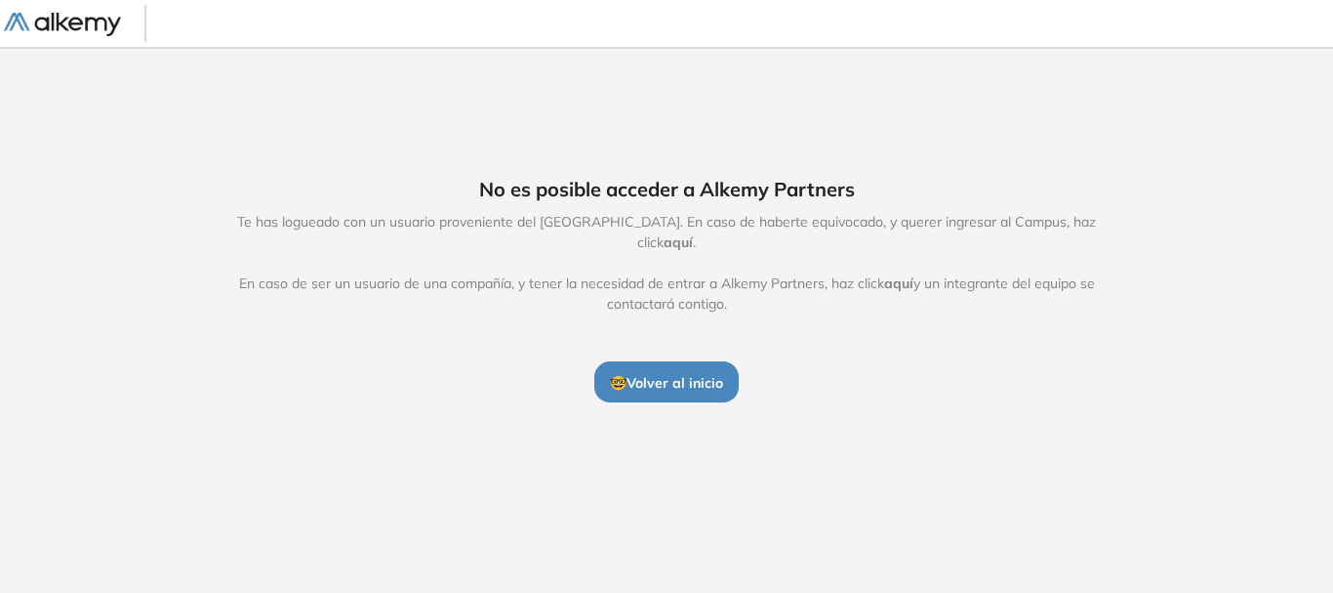 Image resolution: width=1333 pixels, height=593 pixels. What do you see at coordinates (62, 24) in the screenshot?
I see `img: Logo` at bounding box center [62, 24].